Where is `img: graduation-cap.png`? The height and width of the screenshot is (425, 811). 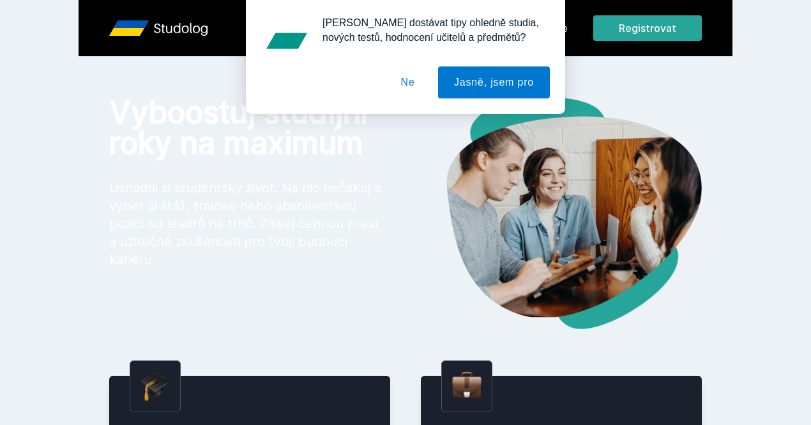 img: graduation-cap.png is located at coordinates (155, 386).